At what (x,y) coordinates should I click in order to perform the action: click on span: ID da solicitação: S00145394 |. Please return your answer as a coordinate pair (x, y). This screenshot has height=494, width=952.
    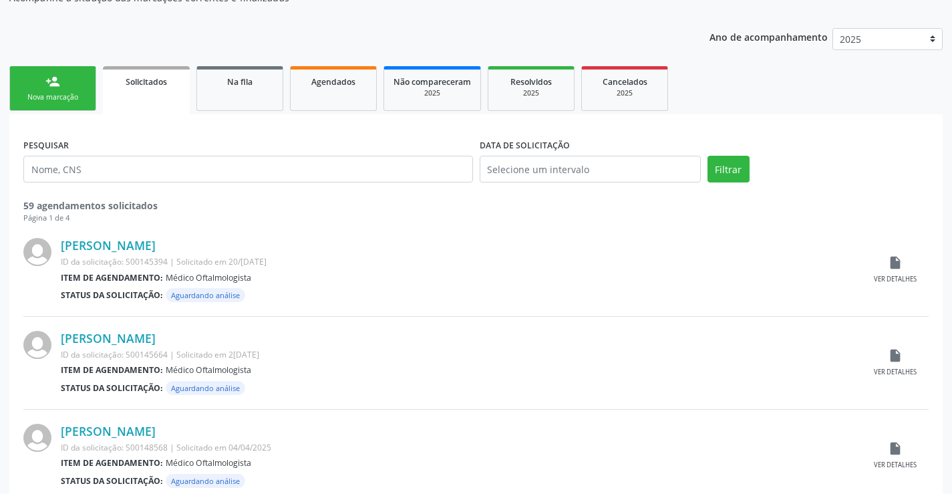
    Looking at the image, I should click on (118, 261).